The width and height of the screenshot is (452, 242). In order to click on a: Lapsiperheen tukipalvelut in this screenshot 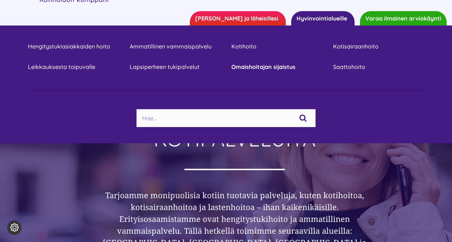, I will do `click(175, 67)`.